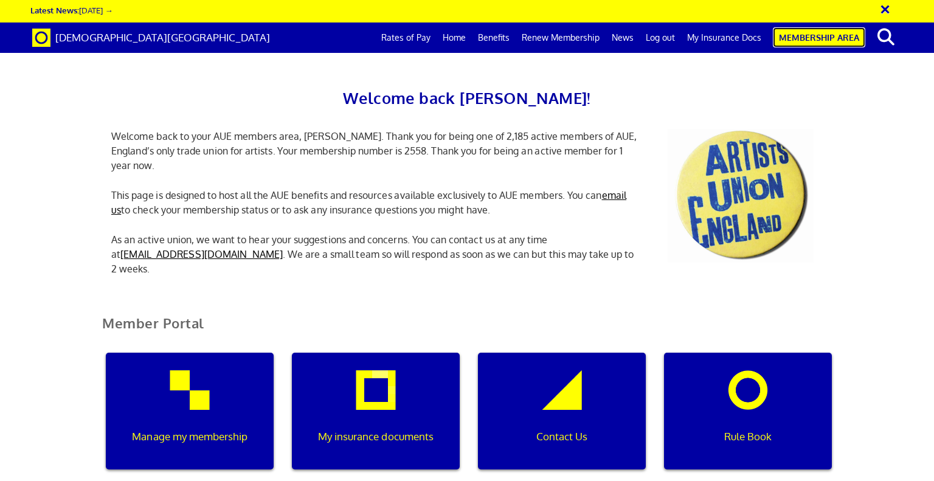 The width and height of the screenshot is (934, 481). I want to click on a: News, so click(622, 38).